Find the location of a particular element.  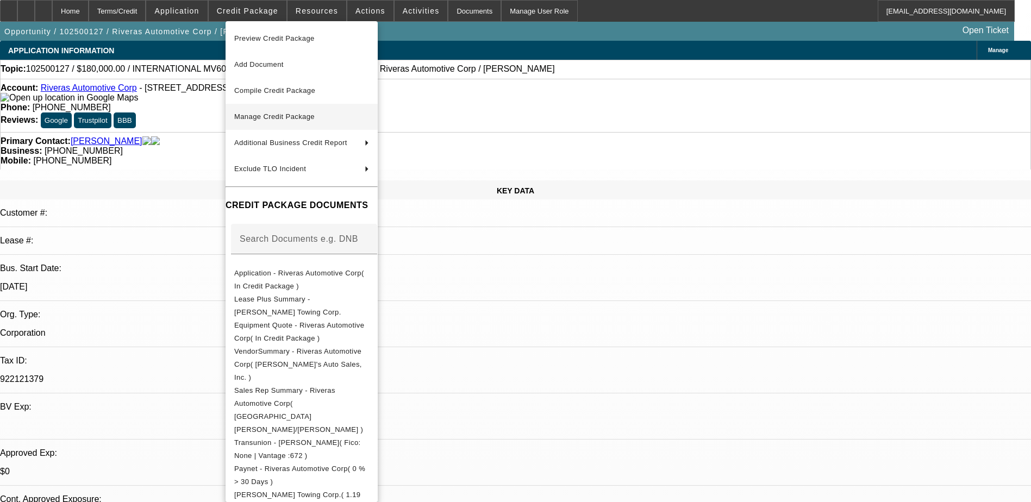

button: Paynet - Riveras Automotive Corp( 0 % > 30 Days ) is located at coordinates (302, 476).